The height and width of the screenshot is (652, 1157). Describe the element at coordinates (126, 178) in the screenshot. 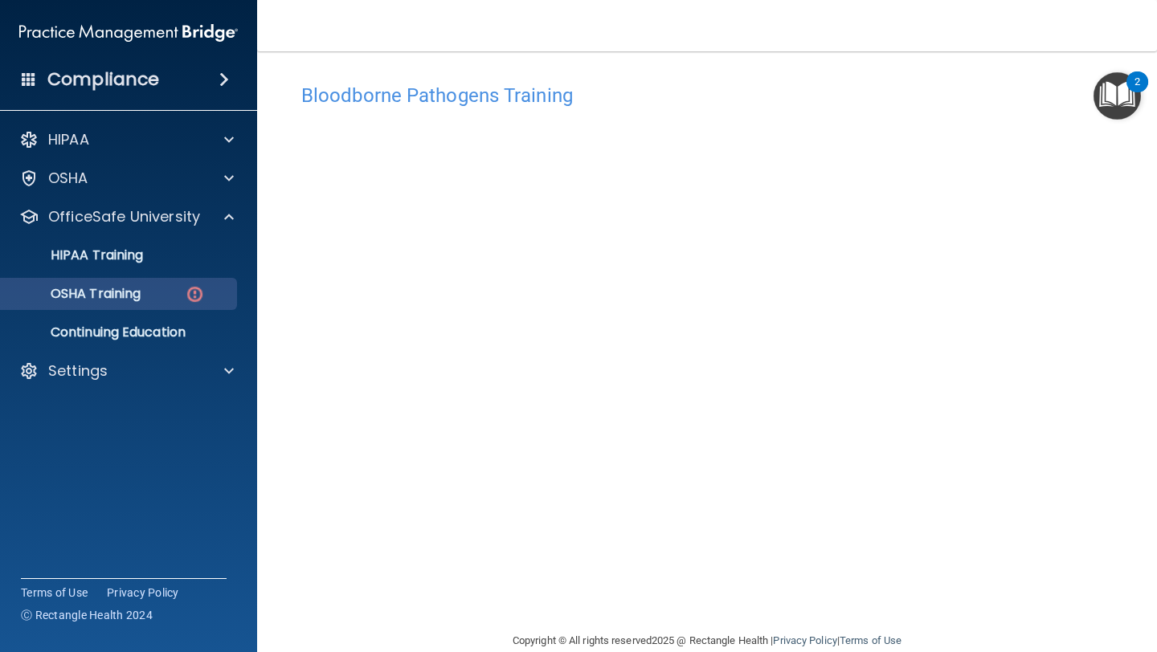

I see `a: OSHA` at that location.